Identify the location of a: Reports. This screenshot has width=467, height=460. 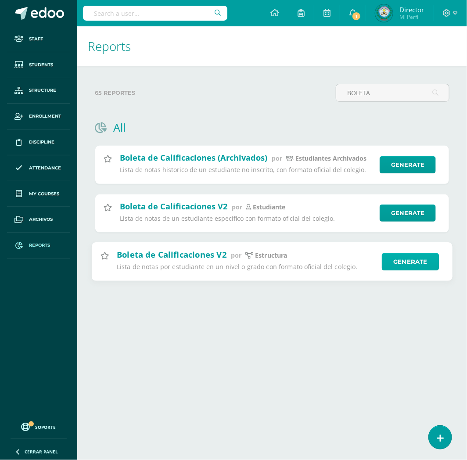
(39, 245).